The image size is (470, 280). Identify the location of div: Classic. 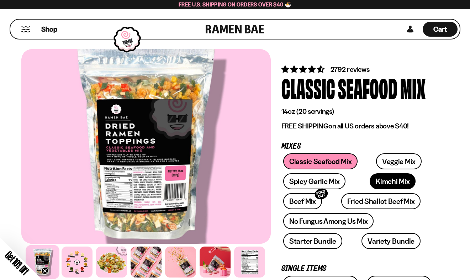
(308, 87).